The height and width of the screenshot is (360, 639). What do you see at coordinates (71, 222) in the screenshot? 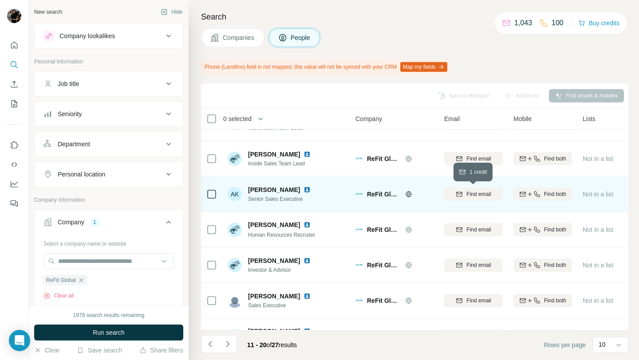
I see `div: Company` at bounding box center [71, 222].